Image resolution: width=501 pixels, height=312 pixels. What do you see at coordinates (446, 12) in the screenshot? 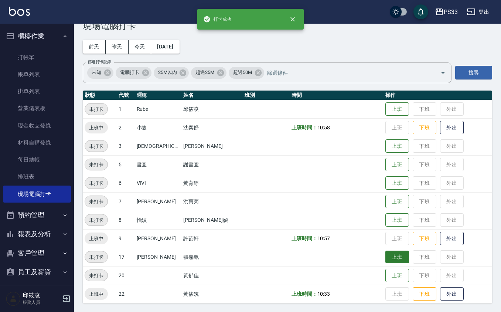
I see `button: PS33` at bounding box center [446, 12].